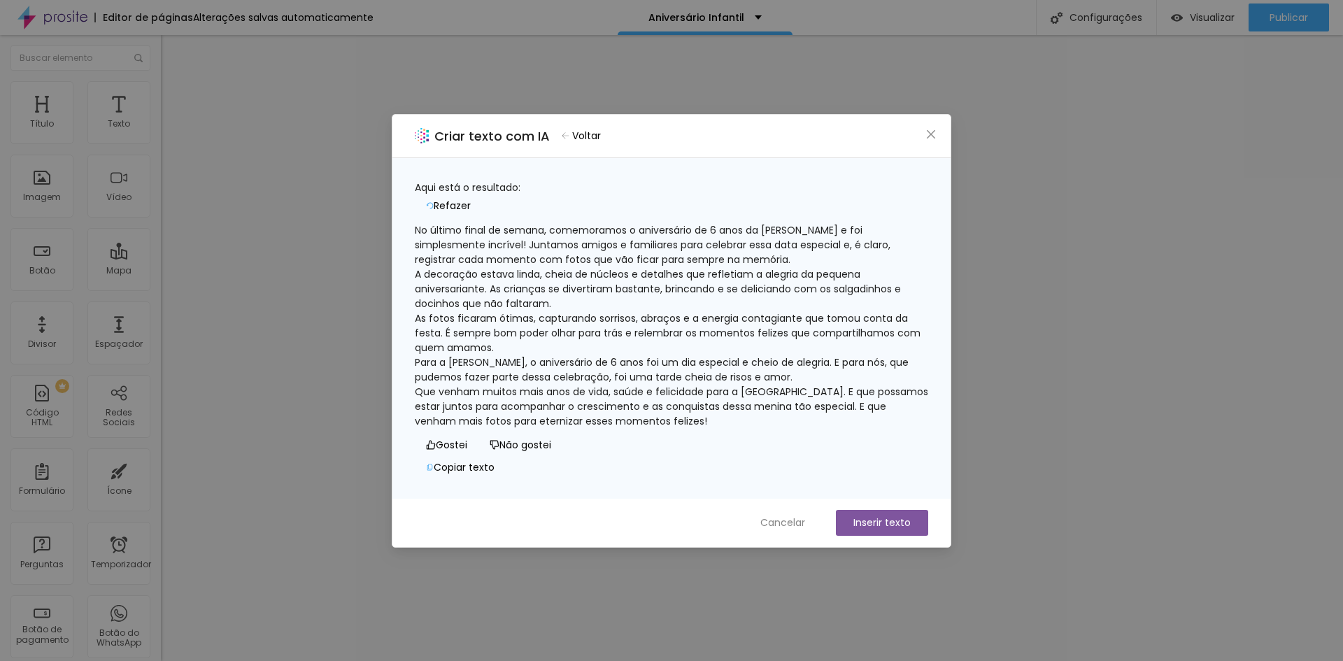 This screenshot has height=661, width=1343. What do you see at coordinates (446, 446) in the screenshot?
I see `button: Gostei` at bounding box center [446, 446].